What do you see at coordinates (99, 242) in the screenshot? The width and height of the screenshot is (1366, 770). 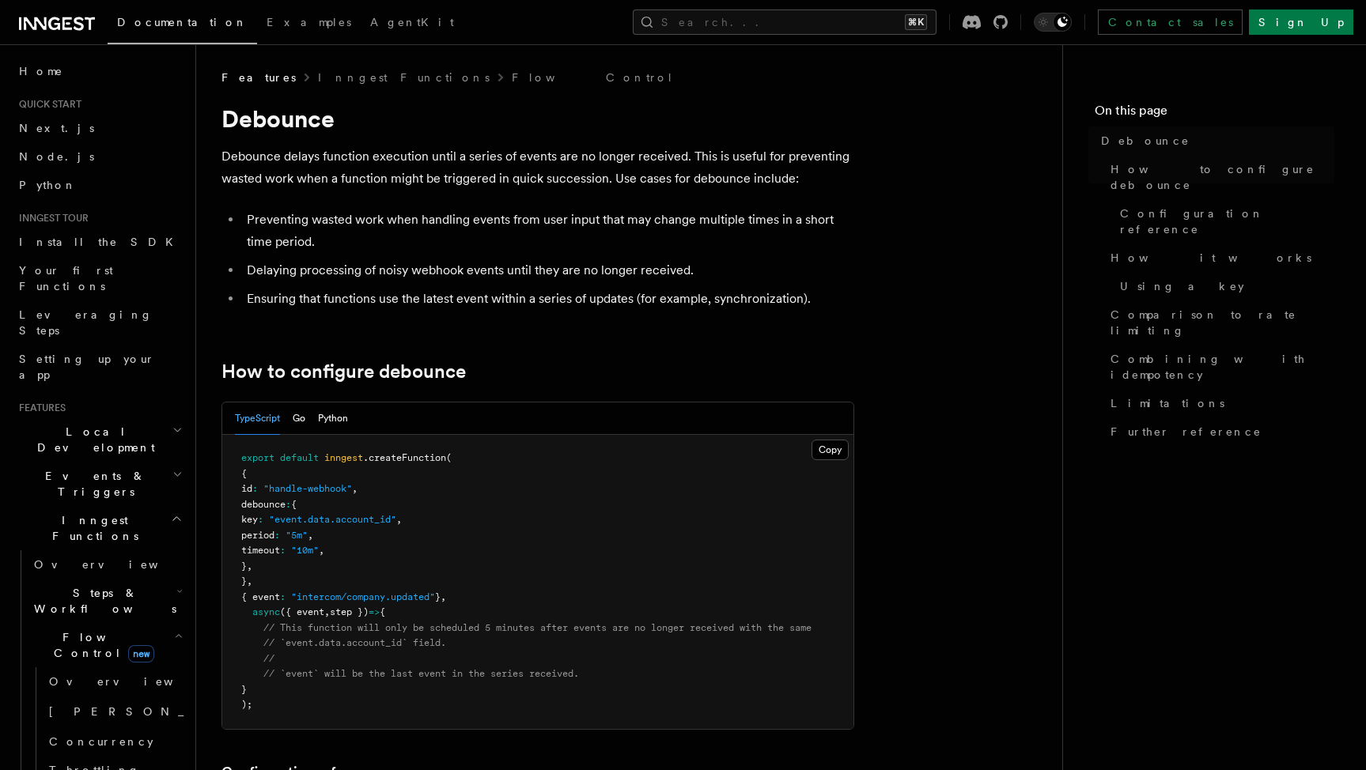 I see `a: Install the SDK` at bounding box center [99, 242].